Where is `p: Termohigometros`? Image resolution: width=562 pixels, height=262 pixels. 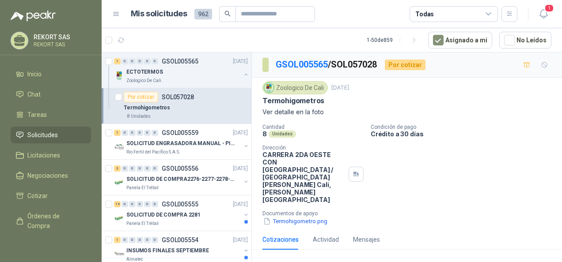 p: Termohigometros is located at coordinates (293, 101).